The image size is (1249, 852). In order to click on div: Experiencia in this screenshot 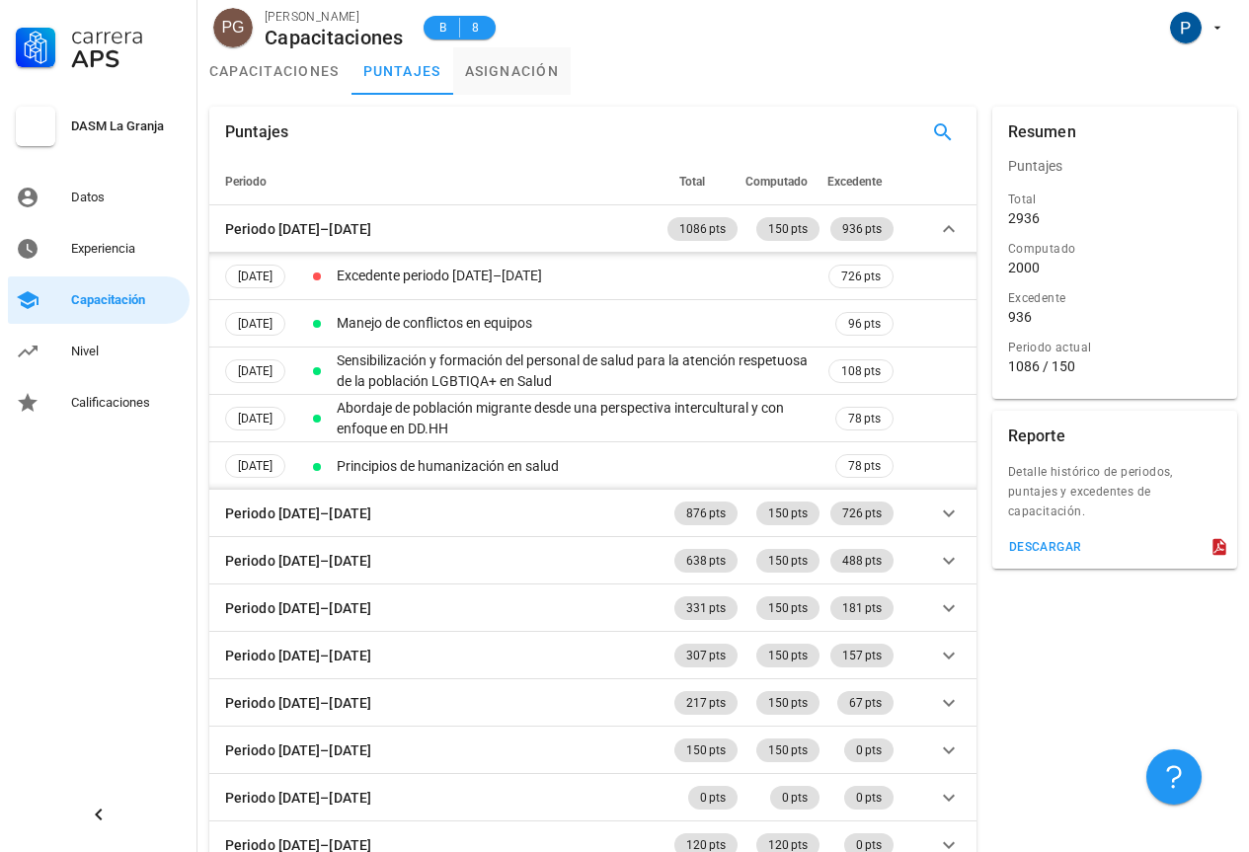, I will do `click(126, 249)`.